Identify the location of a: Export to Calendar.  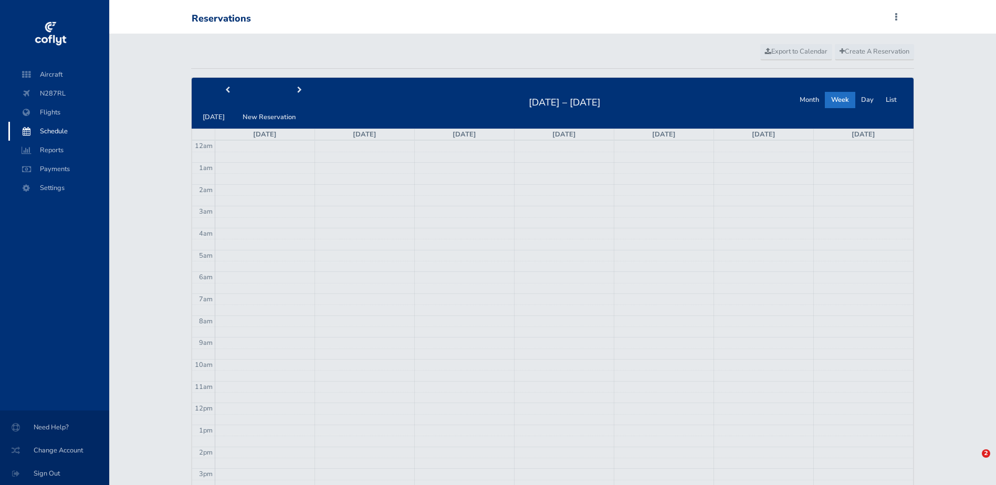
(796, 52).